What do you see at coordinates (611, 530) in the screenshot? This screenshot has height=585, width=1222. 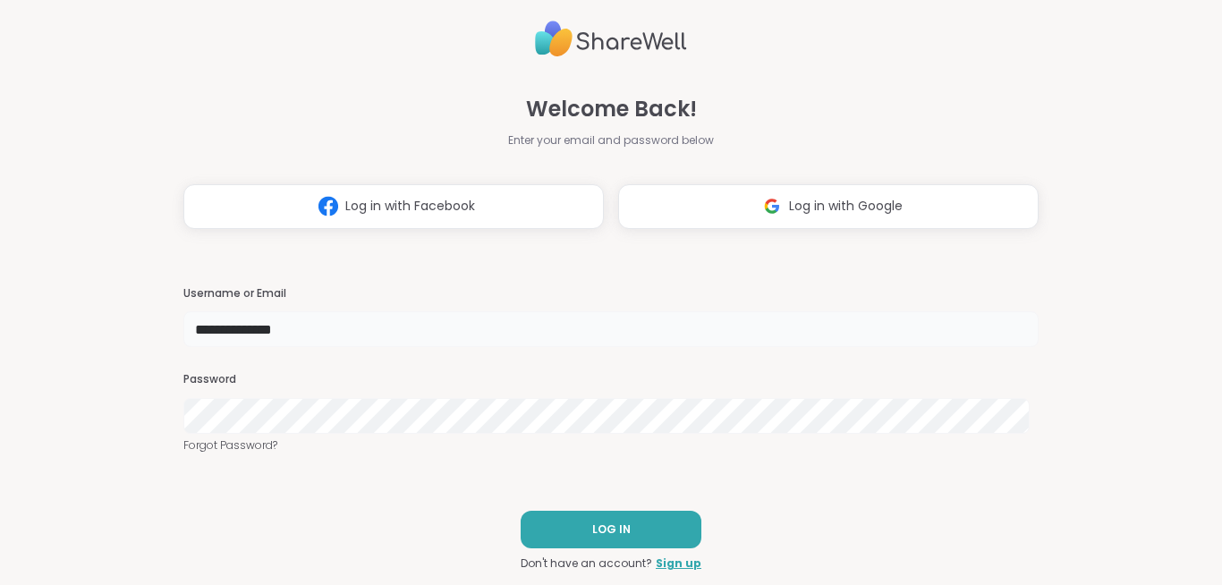 I see `span: LOG IN` at bounding box center [611, 530].